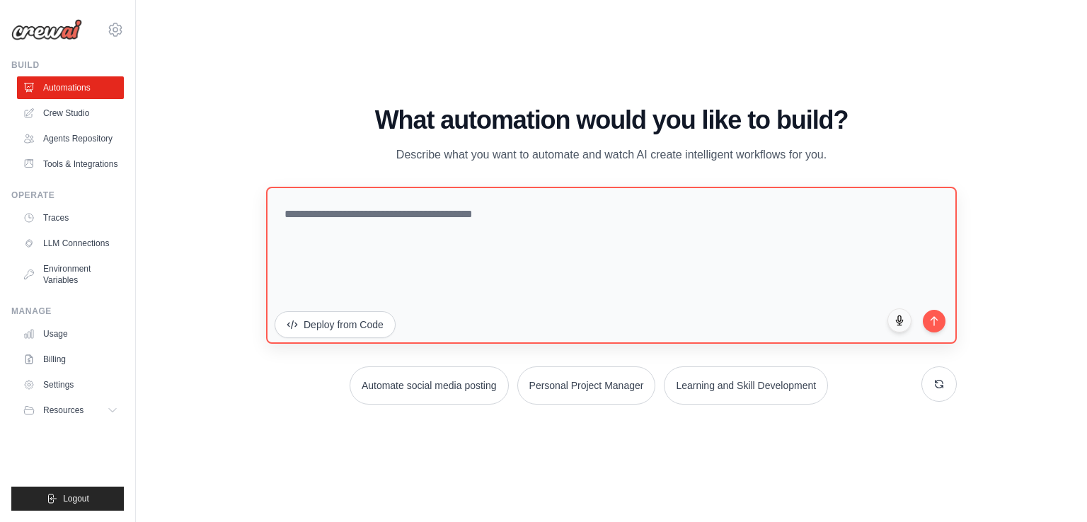  What do you see at coordinates (67, 65) in the screenshot?
I see `div: Build` at bounding box center [67, 65].